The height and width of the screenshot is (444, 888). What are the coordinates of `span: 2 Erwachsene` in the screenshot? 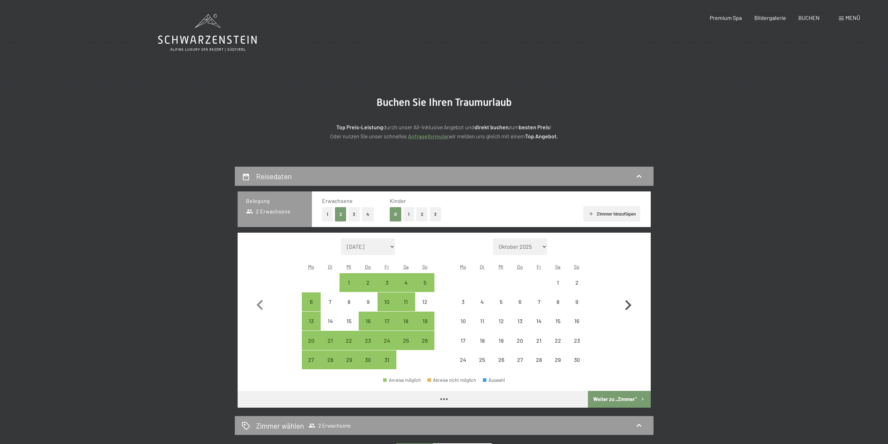 It's located at (268, 211).